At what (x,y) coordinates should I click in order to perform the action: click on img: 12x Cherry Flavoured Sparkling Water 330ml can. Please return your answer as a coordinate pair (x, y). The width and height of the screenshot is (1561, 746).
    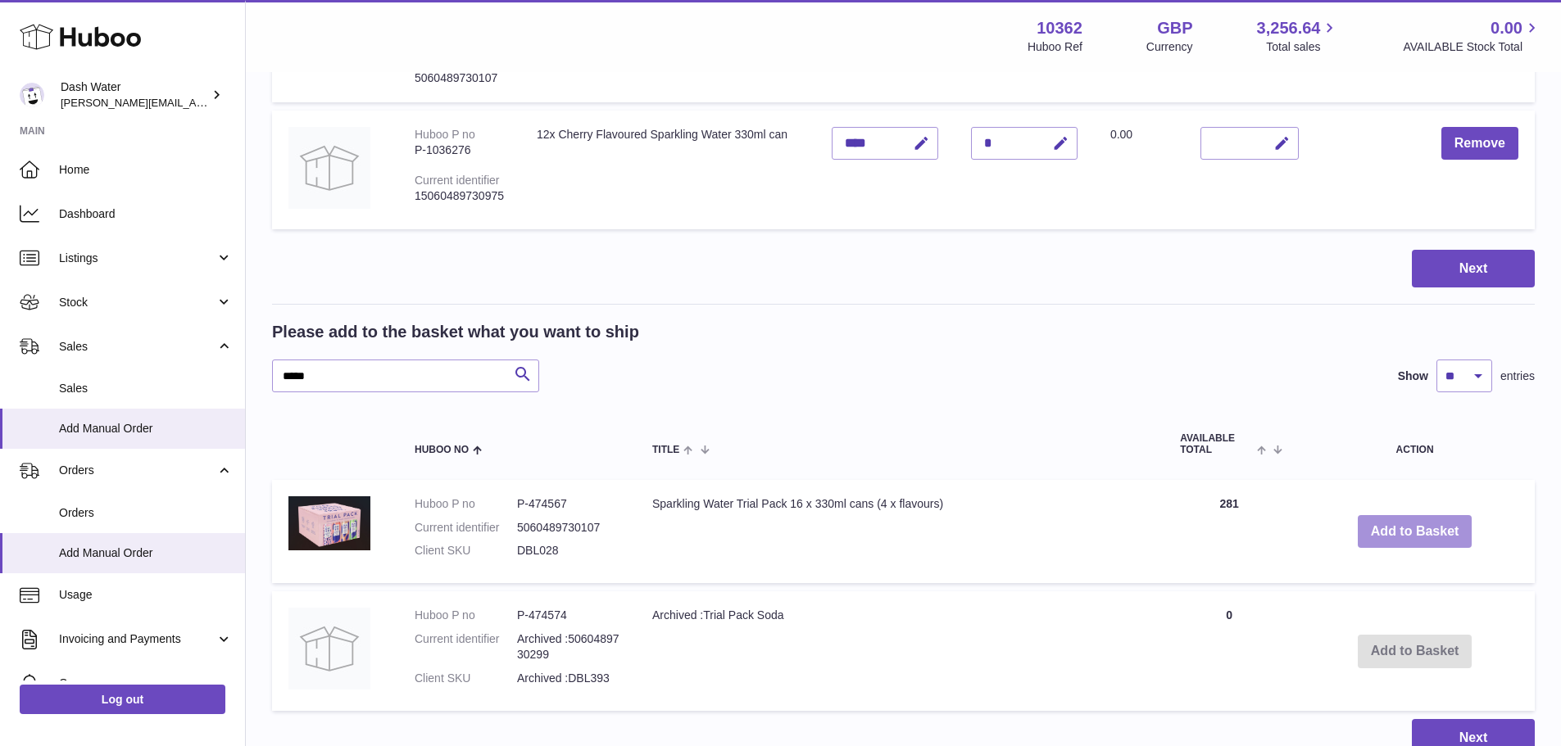
    Looking at the image, I should click on (329, 168).